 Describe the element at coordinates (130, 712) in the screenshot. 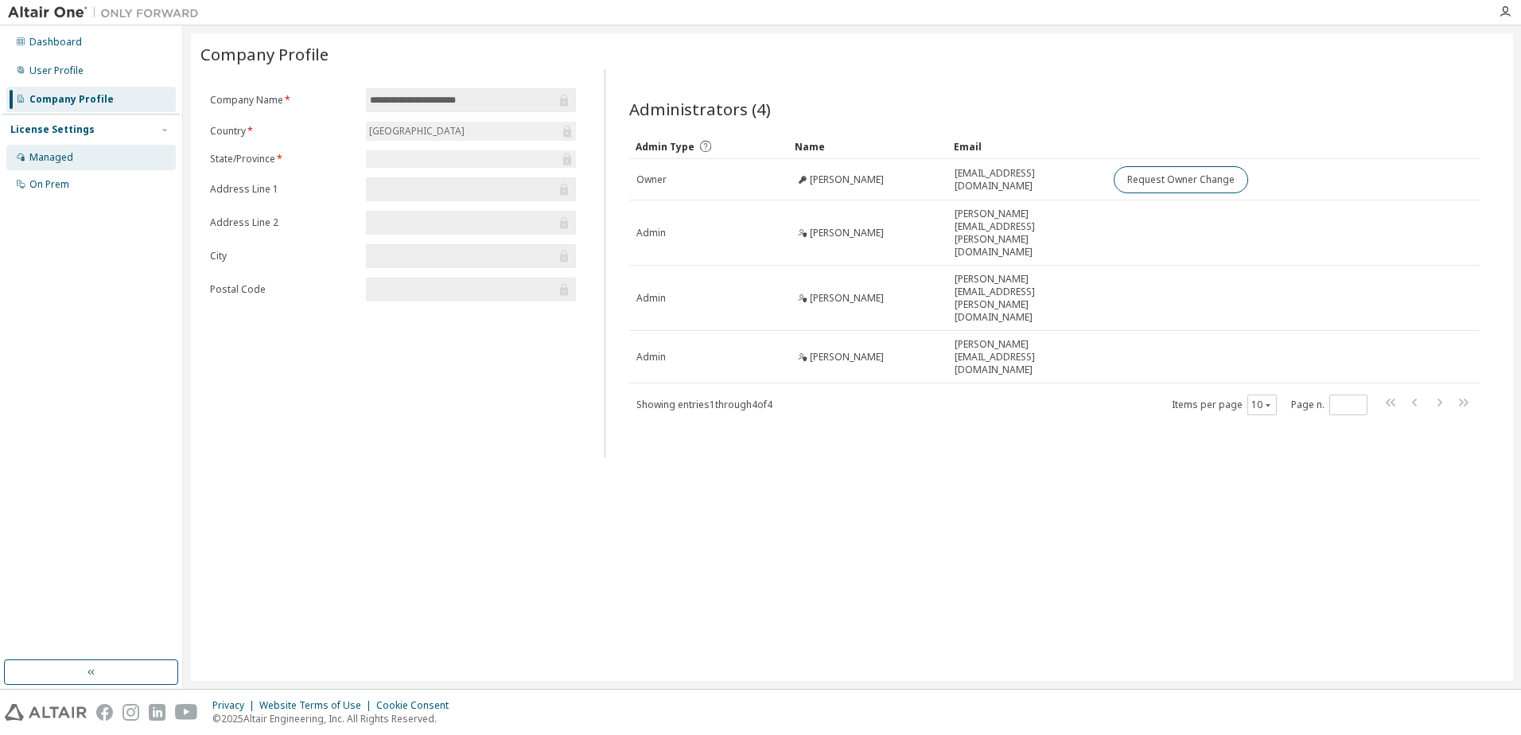

I see `img: instagram.svg` at that location.